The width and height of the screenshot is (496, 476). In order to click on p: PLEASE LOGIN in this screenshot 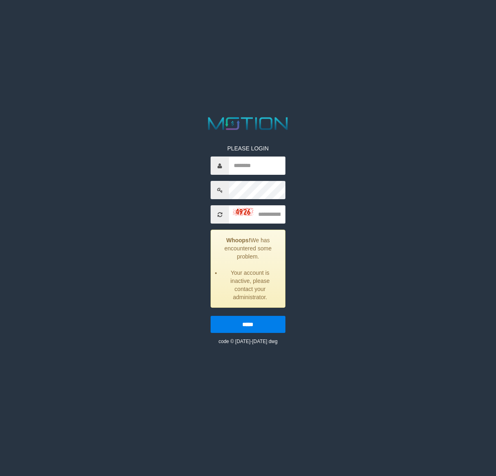, I will do `click(248, 148)`.